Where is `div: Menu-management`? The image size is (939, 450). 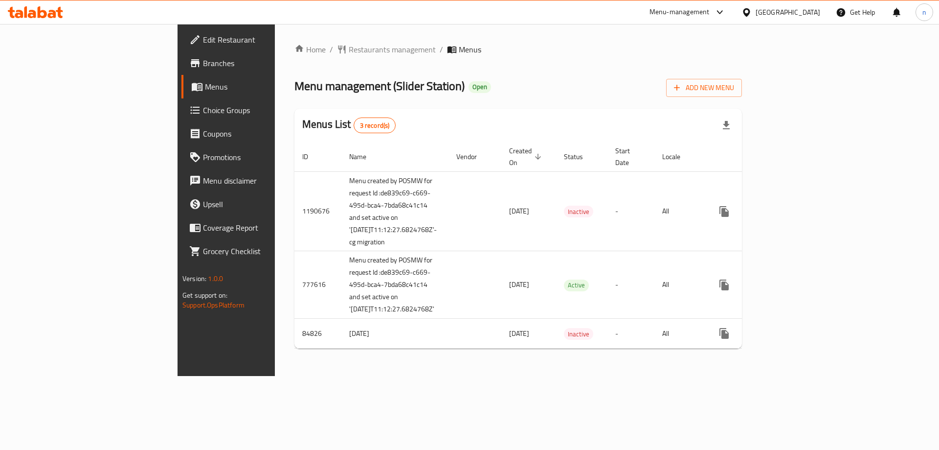
div: Menu-management is located at coordinates (680, 12).